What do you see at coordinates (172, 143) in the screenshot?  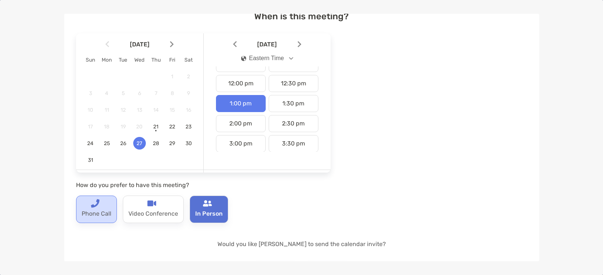 I see `span: 29` at bounding box center [172, 143].